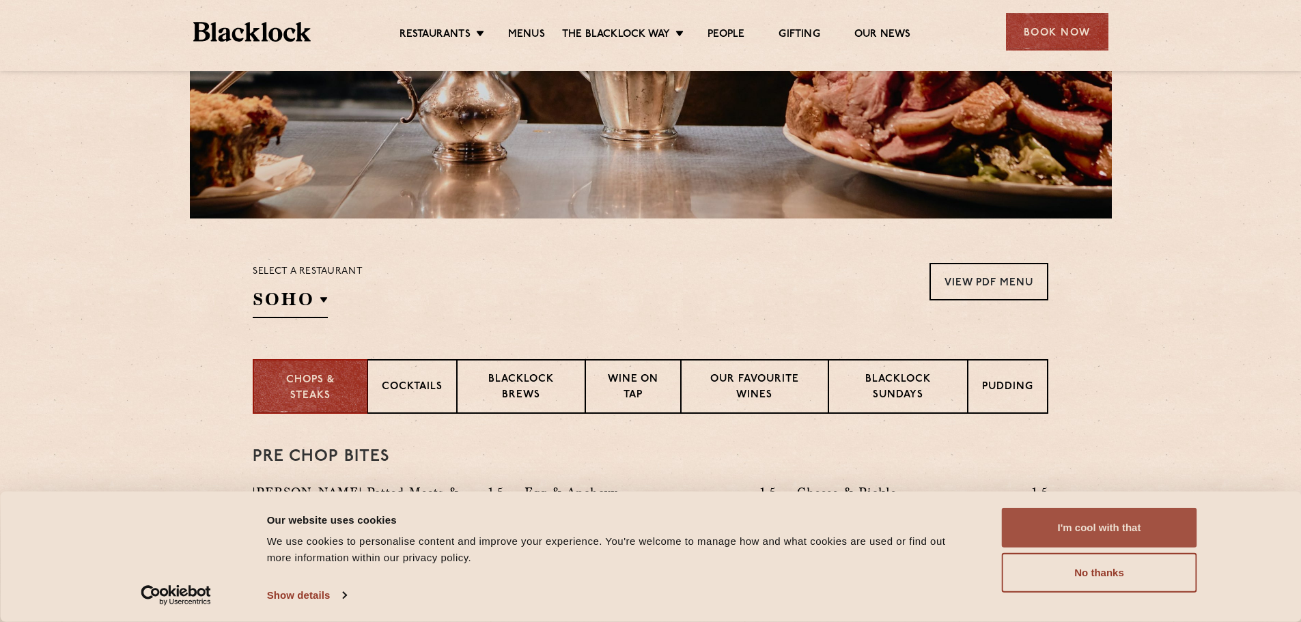  I want to click on p: Our favourite wines, so click(754, 388).